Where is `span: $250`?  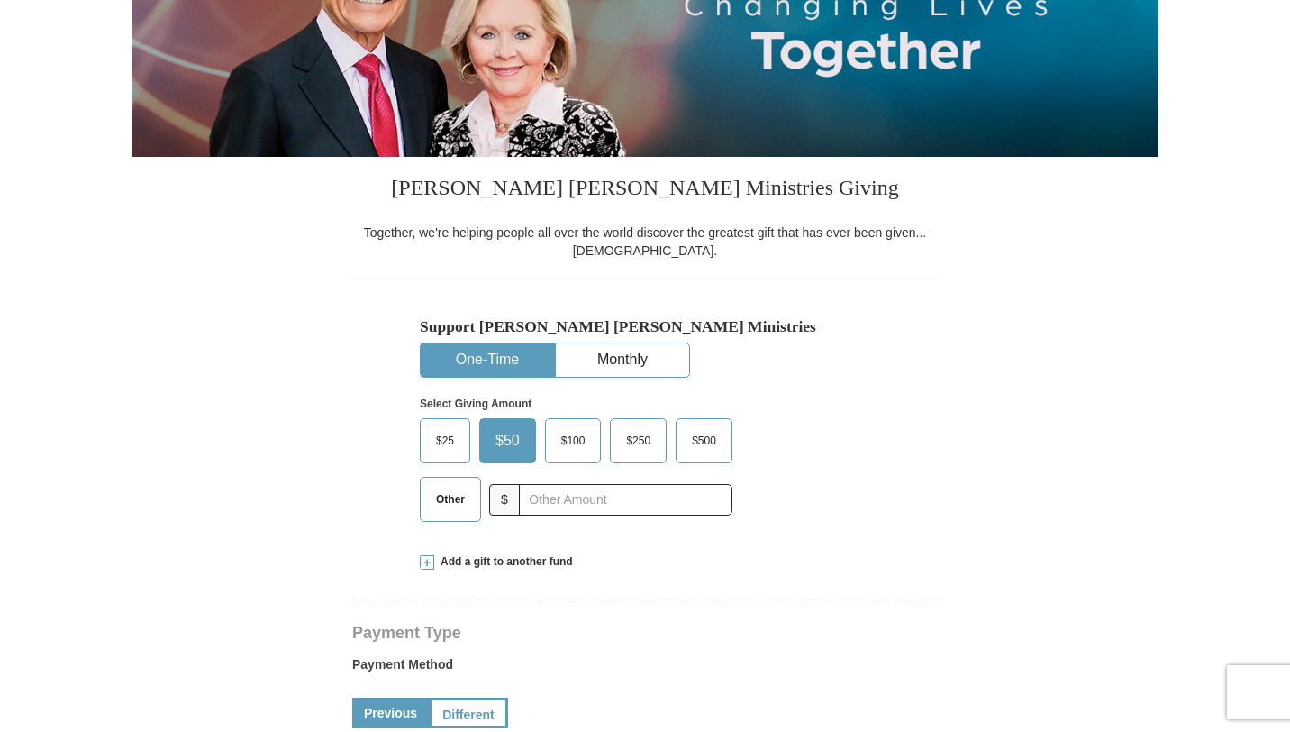 span: $250 is located at coordinates (638, 441).